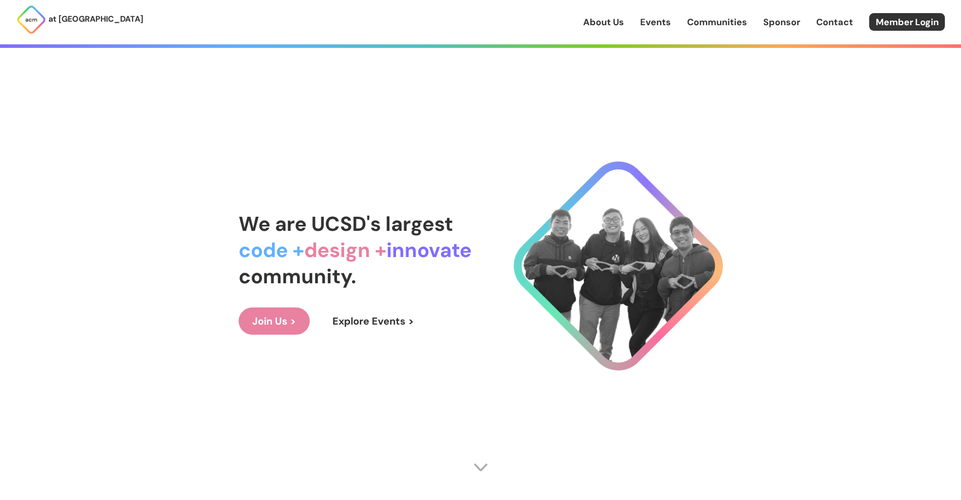 This screenshot has width=961, height=500. I want to click on img: Scroll Arrow, so click(481, 468).